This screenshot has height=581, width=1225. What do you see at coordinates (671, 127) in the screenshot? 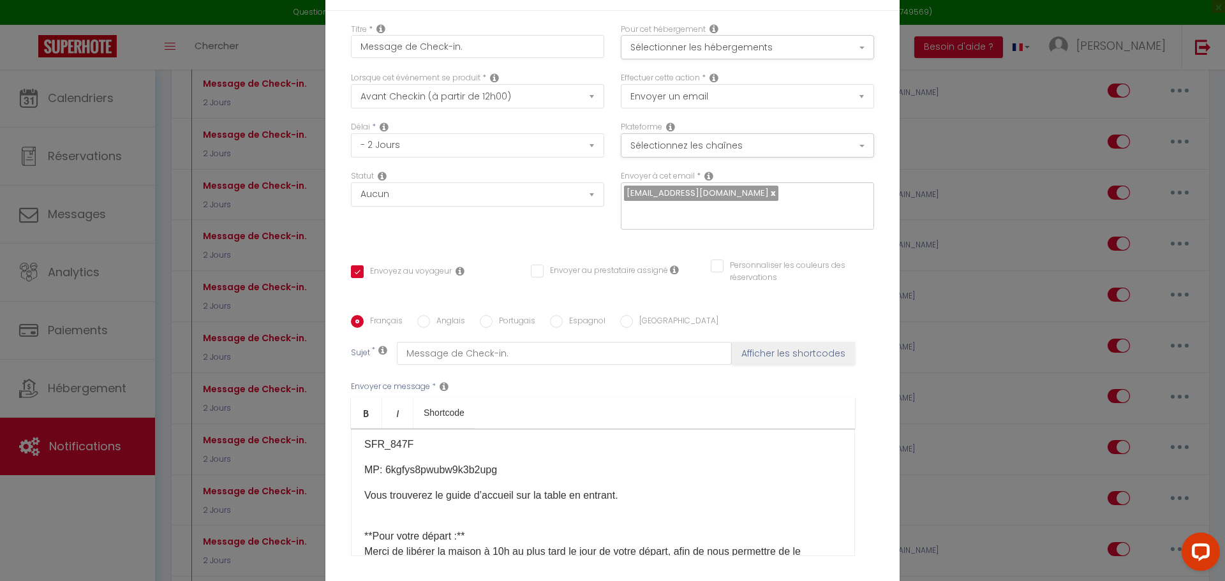
I see `i: Action Channel` at bounding box center [671, 127].